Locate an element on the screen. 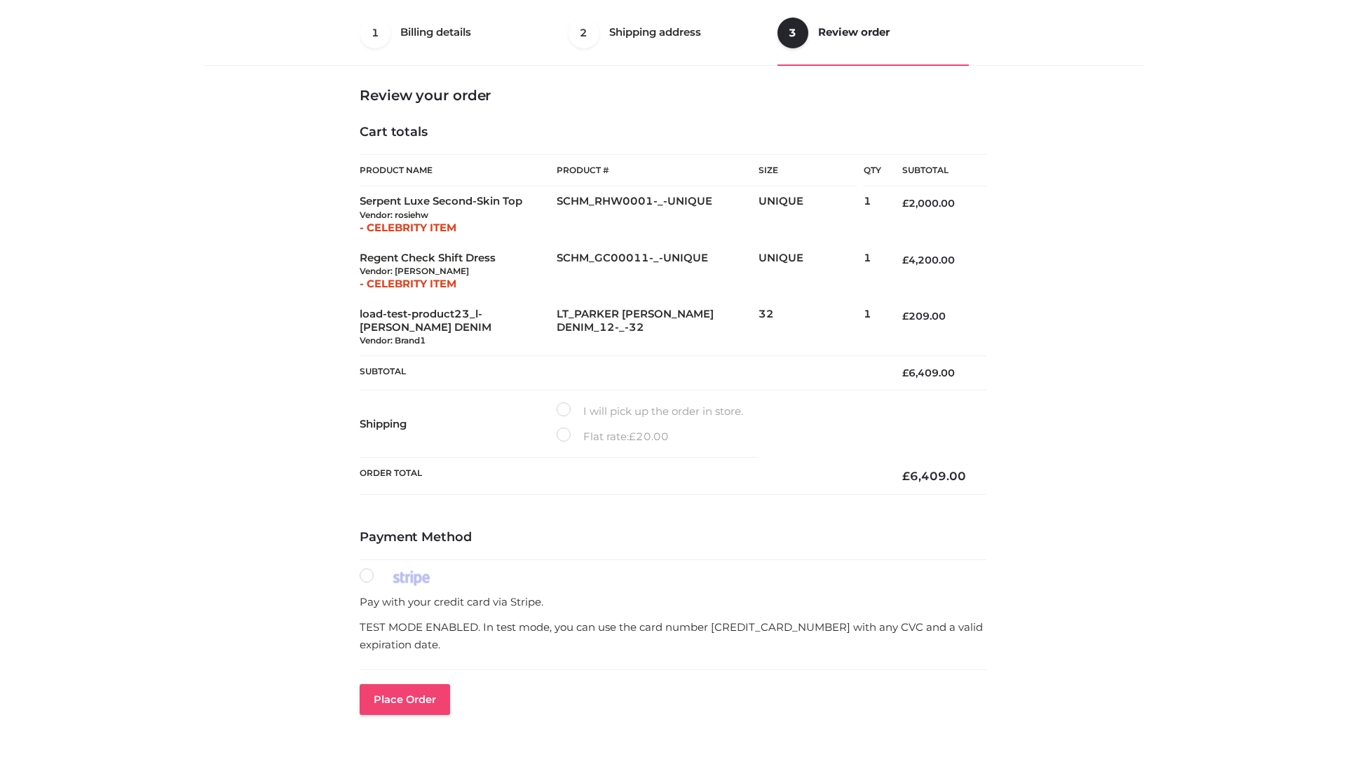 This screenshot has width=1346, height=757. th: Shipping is located at coordinates (458, 424).